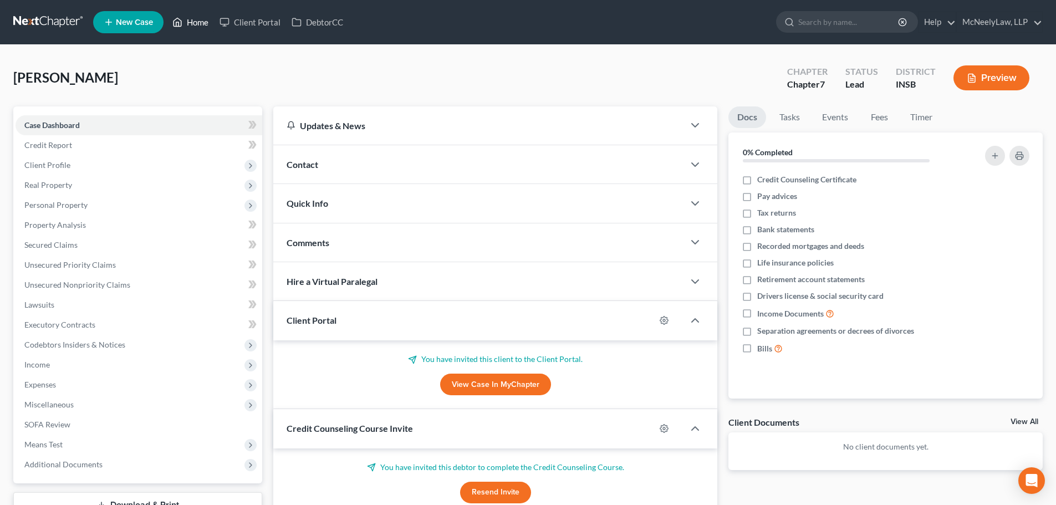 The width and height of the screenshot is (1056, 505). What do you see at coordinates (307, 203) in the screenshot?
I see `span: Quick Info` at bounding box center [307, 203].